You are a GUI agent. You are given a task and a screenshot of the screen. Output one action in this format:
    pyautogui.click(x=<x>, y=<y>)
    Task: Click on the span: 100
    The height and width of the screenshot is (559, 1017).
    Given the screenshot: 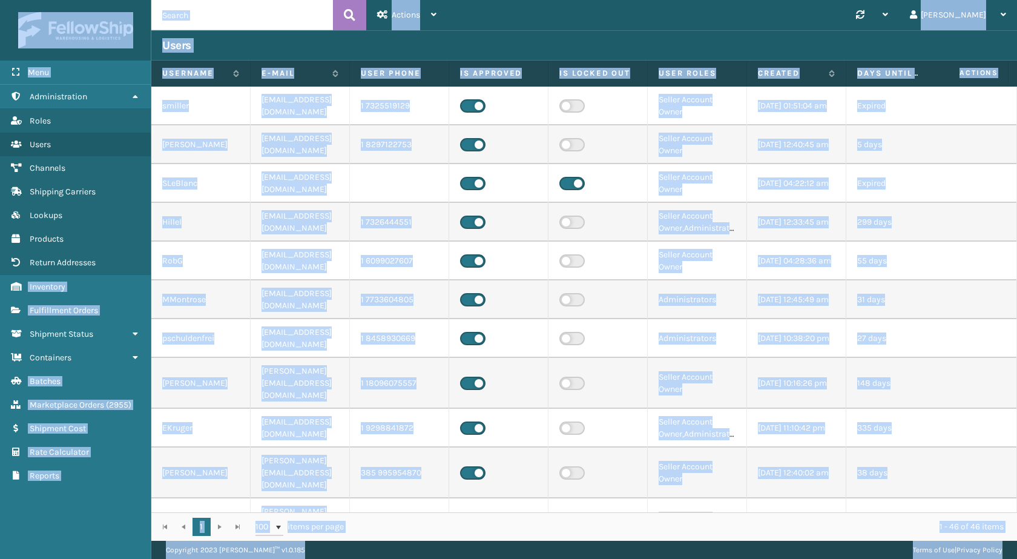 What is the action you would take?
    pyautogui.click(x=264, y=526)
    